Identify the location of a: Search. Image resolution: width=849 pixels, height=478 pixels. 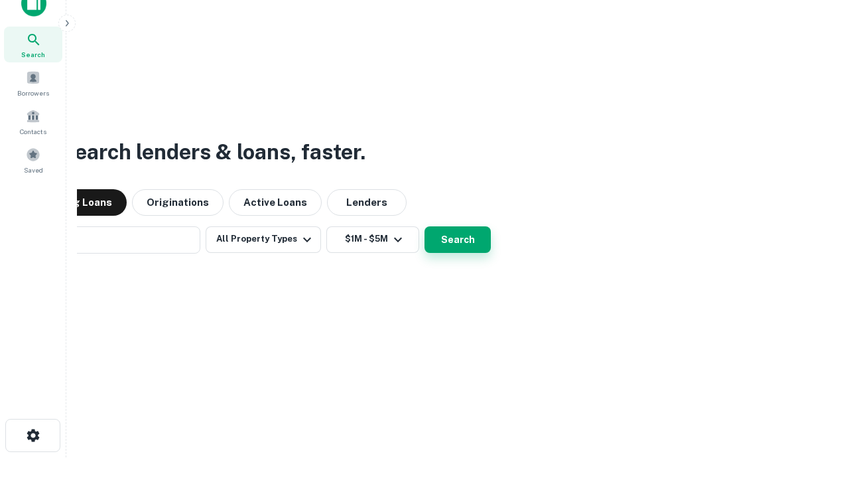
(33, 44).